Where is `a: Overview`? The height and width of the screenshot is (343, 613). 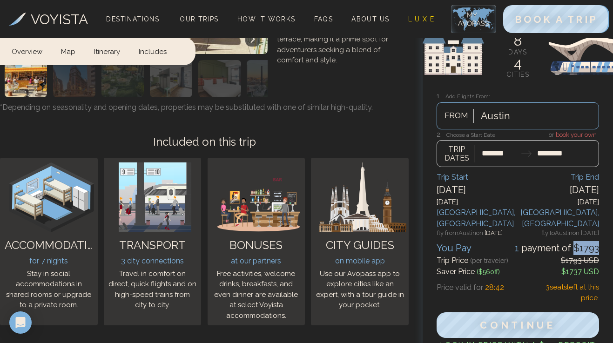
a: Overview is located at coordinates (32, 50).